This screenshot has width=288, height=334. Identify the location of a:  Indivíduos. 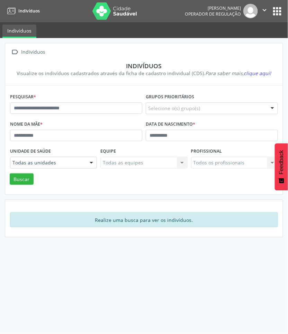
(28, 52).